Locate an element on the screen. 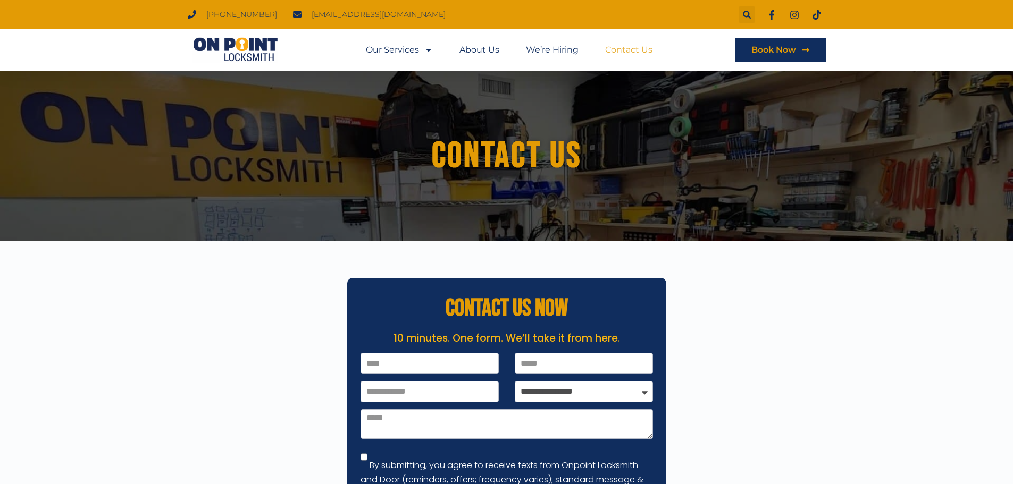 The image size is (1013, 484). nav: Menu is located at coordinates (509, 50).